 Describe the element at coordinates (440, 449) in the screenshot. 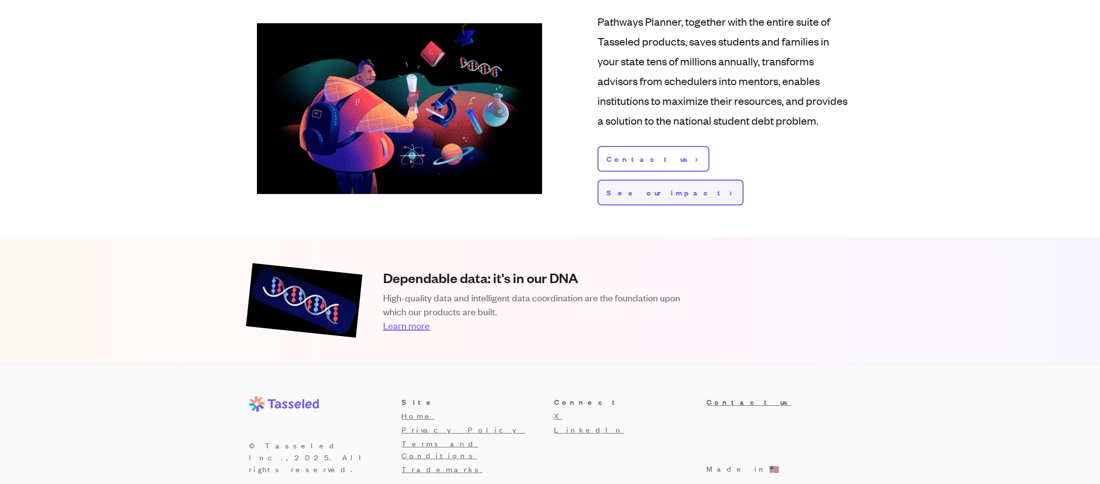

I see `a: Terms and Conditions` at that location.